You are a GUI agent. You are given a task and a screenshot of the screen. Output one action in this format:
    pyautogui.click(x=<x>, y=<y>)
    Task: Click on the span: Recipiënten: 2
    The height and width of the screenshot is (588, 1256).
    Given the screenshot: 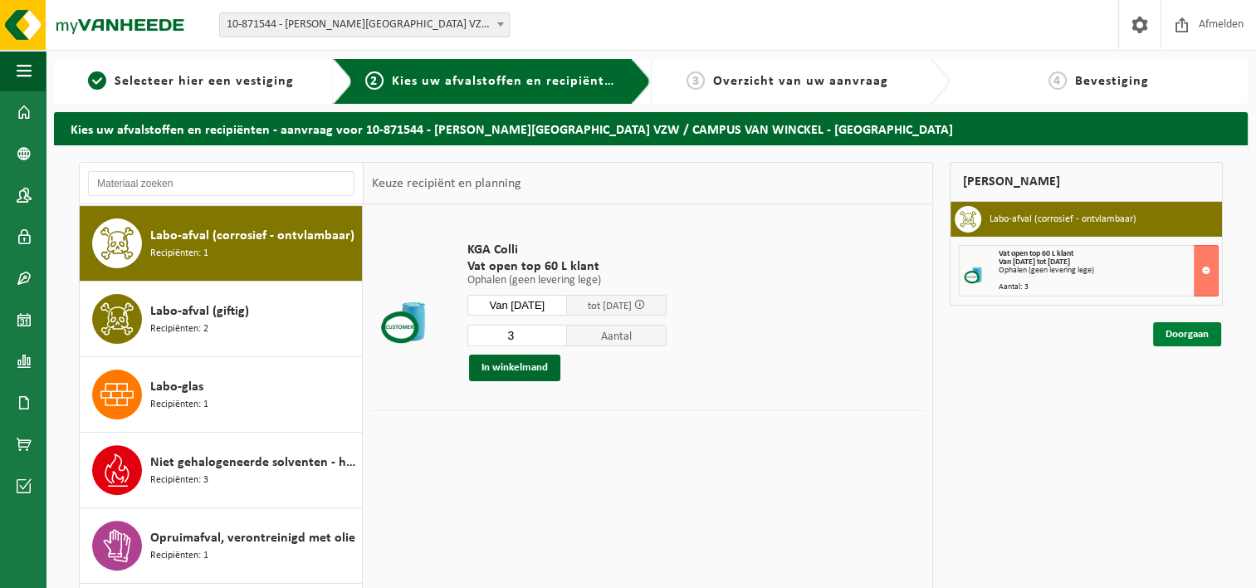 What is the action you would take?
    pyautogui.click(x=179, y=329)
    